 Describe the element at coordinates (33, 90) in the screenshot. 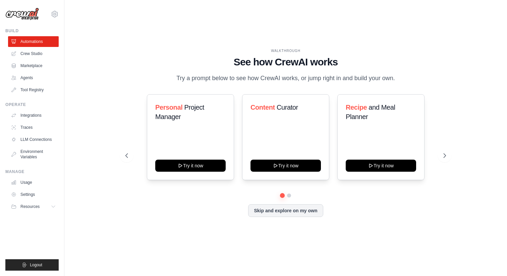

I see `a: Tool Registry` at that location.